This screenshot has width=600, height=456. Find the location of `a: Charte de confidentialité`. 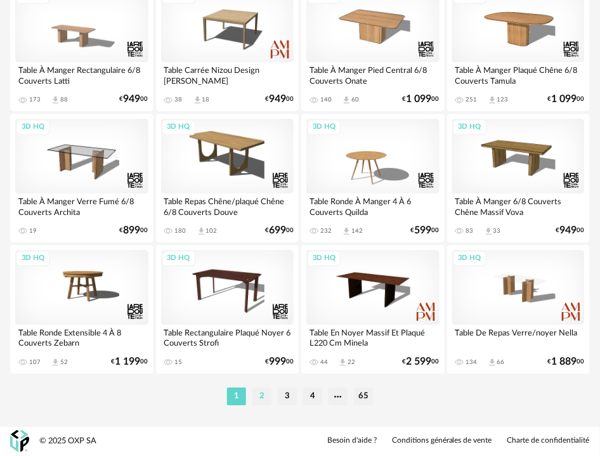

a: Charte de confidentialité is located at coordinates (548, 441).